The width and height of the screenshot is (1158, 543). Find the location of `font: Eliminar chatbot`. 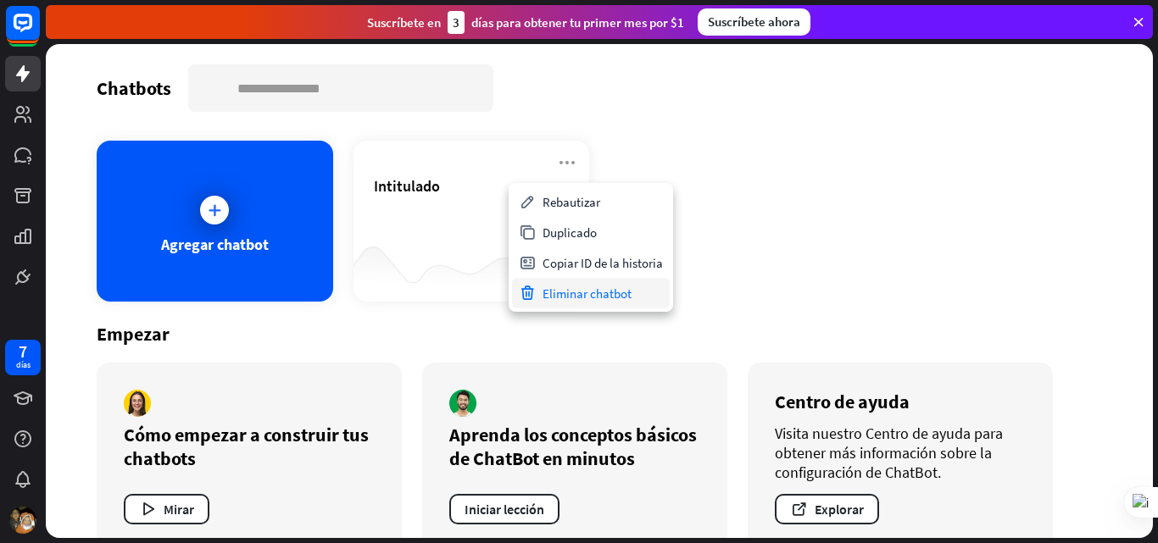

font: Eliminar chatbot is located at coordinates (587, 293).